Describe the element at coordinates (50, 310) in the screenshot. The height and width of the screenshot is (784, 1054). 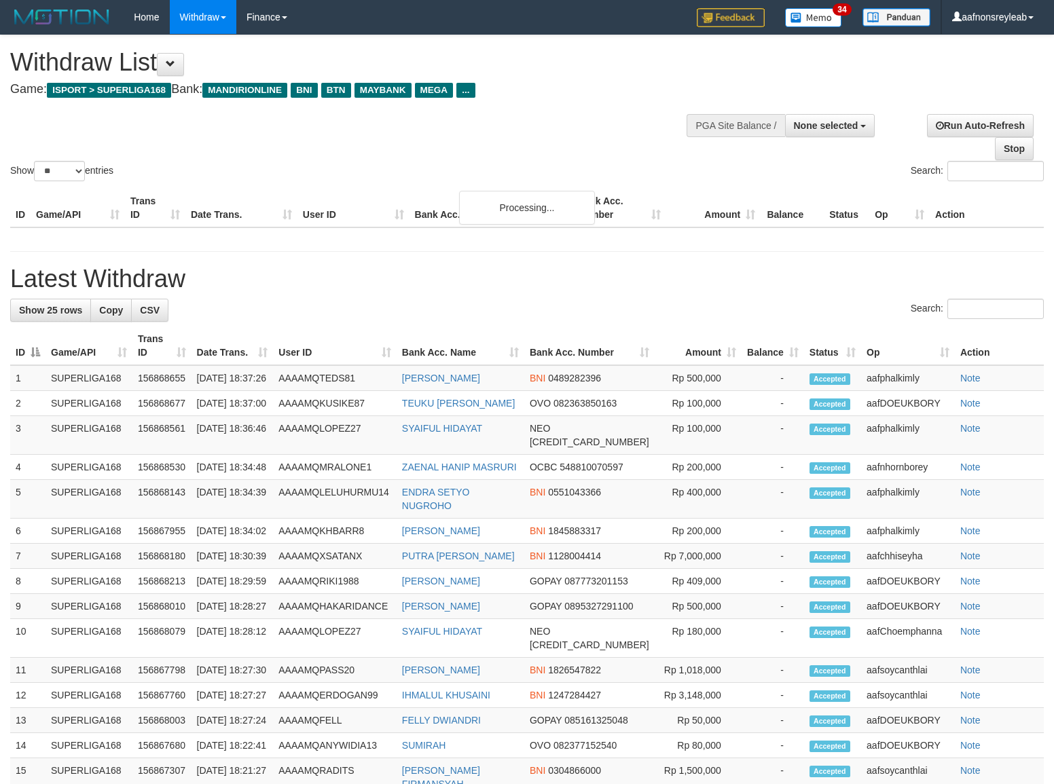
I see `span: Show 25 rows` at that location.